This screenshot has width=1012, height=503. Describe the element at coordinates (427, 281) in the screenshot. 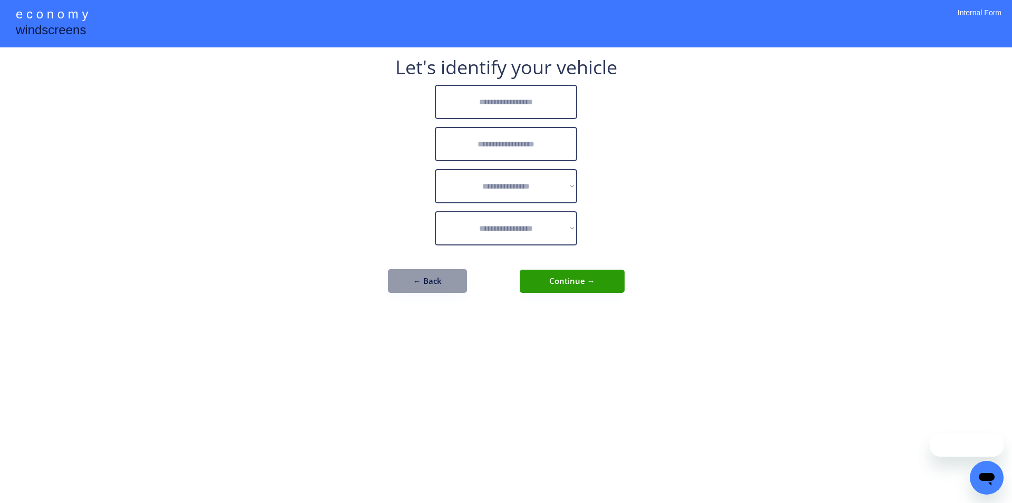

I see `button: ← Back` at that location.